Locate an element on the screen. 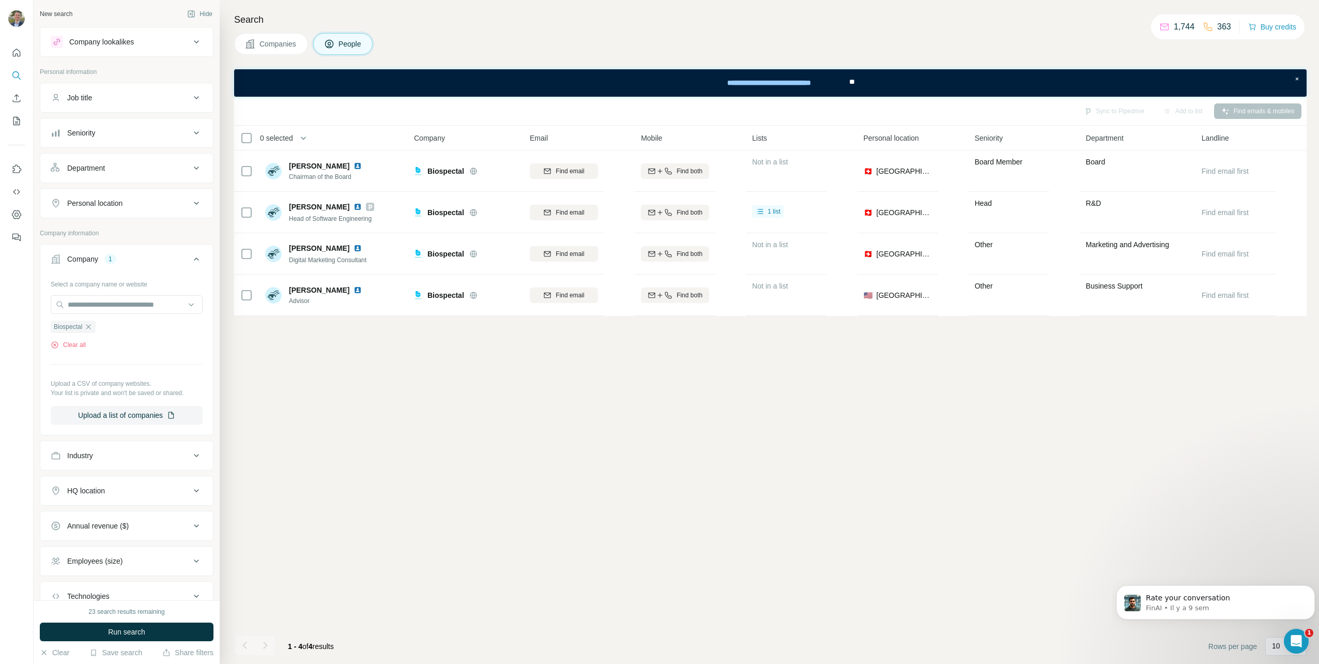  p: Message from FinAI, sent Il y a 9 sem is located at coordinates (112, 44).